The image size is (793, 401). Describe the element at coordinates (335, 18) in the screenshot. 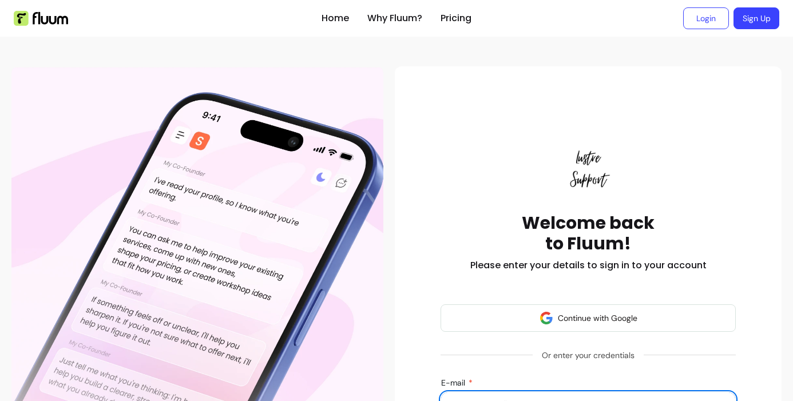

I see `a: Home` at that location.